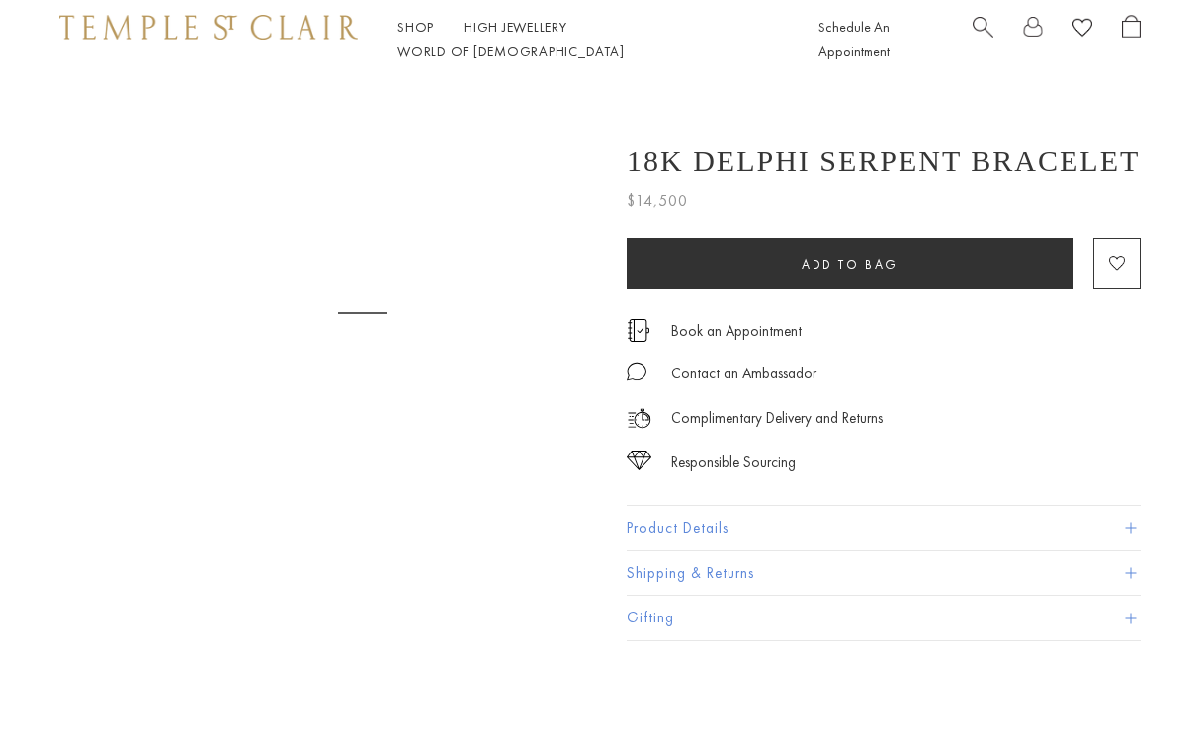 The width and height of the screenshot is (1200, 741). I want to click on img: icon_appointment.svg, so click(638, 330).